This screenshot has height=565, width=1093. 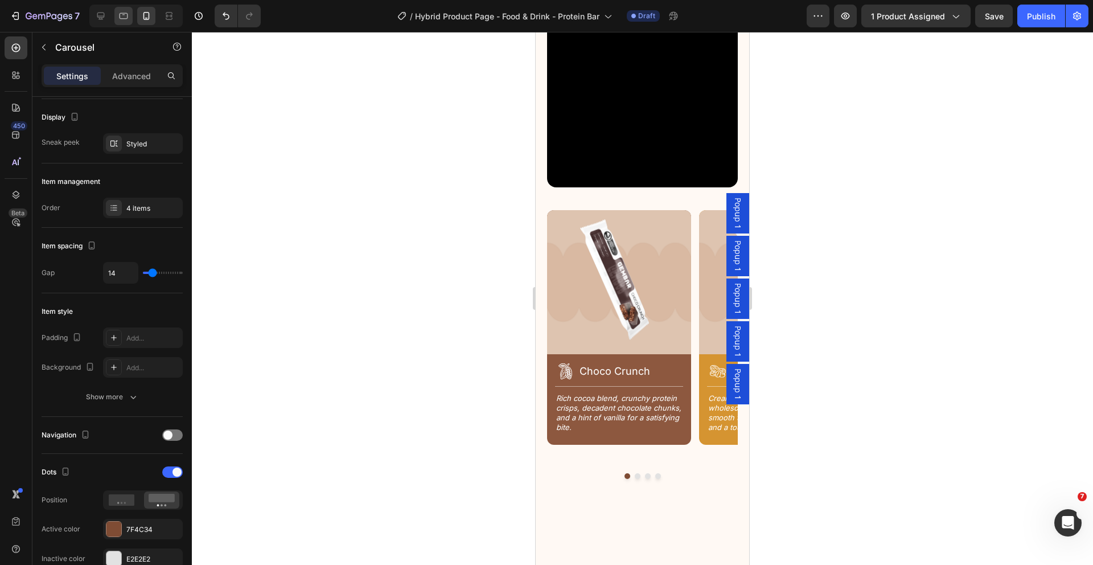 I want to click on div: Background, so click(x=69, y=367).